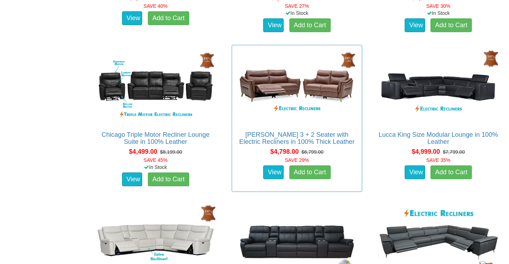 This screenshot has height=264, width=509. I want to click on del: $8,199.00, so click(171, 152).